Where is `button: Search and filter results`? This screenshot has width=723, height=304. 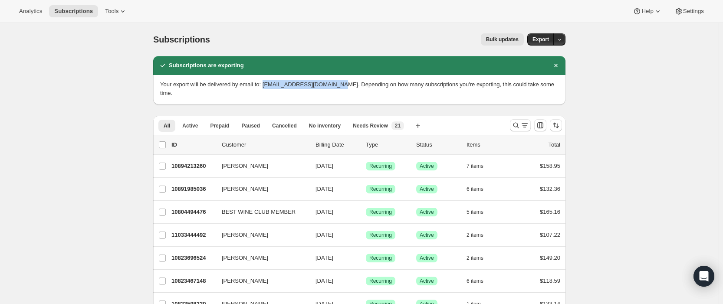
button: Search and filter results is located at coordinates (520, 125).